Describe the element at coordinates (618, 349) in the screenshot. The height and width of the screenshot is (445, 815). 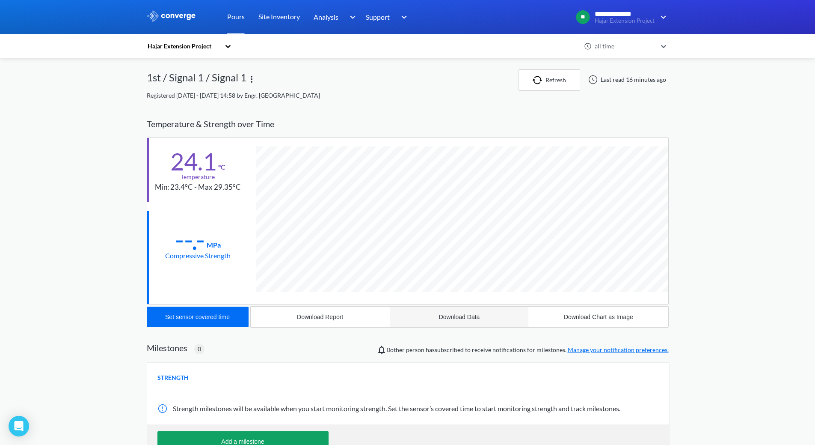
I see `a: Manage your notification preferences.` at that location.